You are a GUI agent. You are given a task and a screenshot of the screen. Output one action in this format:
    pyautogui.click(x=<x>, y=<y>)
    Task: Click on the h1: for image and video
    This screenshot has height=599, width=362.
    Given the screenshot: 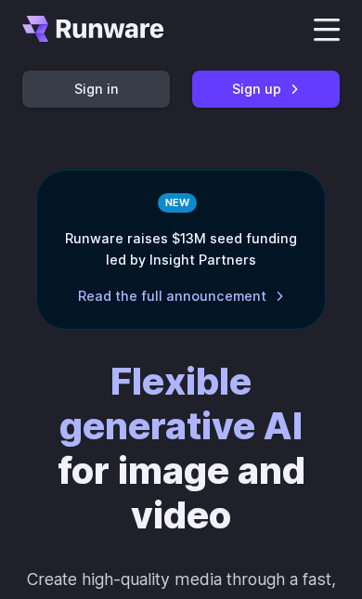 What is the action you would take?
    pyautogui.click(x=181, y=448)
    